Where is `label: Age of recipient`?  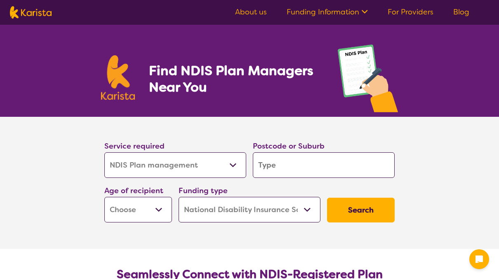
label: Age of recipient is located at coordinates (134, 190).